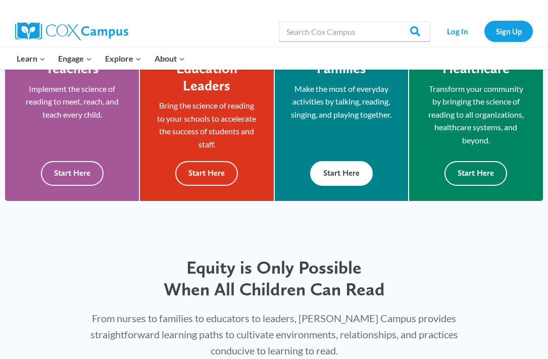  What do you see at coordinates (72, 123) in the screenshot?
I see `a: Teachers Implement the science of reading to meet, reach, and teach every child. Start Here` at bounding box center [72, 123].